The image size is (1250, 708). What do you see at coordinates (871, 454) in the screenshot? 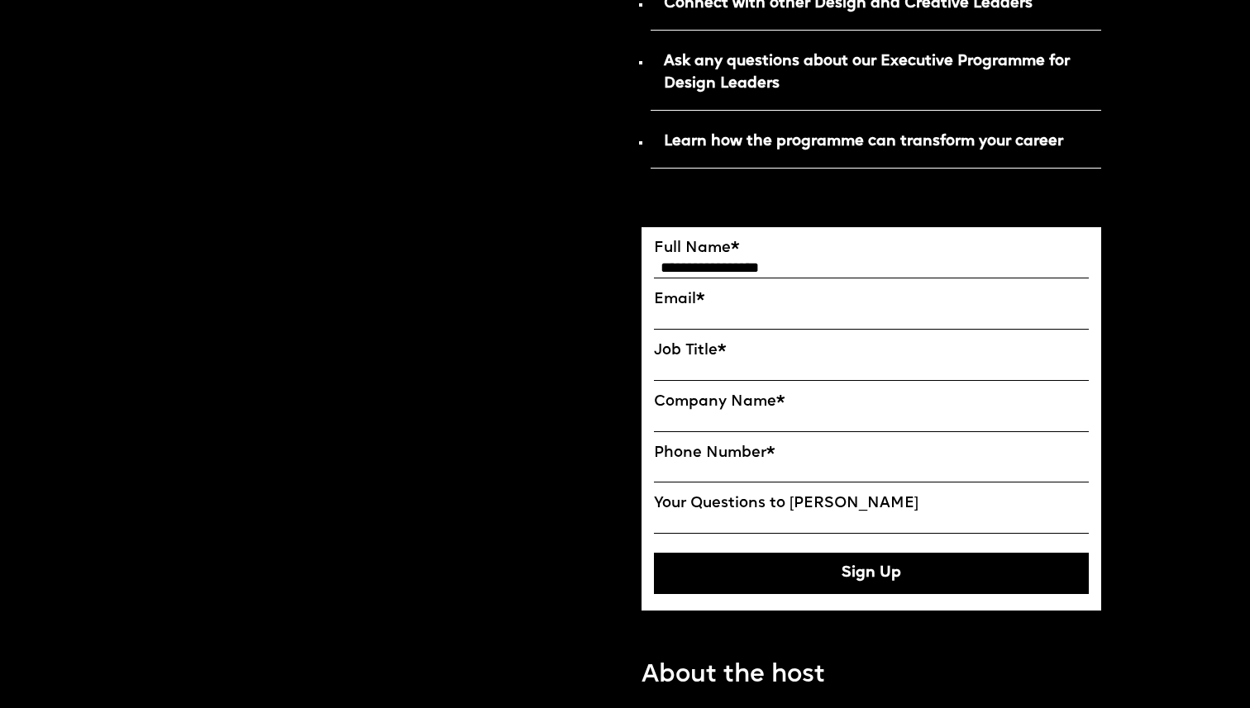
I see `label: Phone Number*` at bounding box center [871, 454].